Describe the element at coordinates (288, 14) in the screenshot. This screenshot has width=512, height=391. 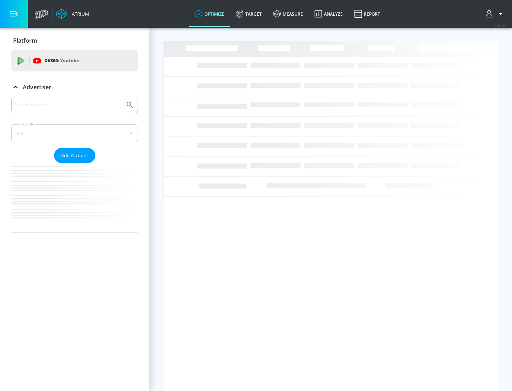
I see `a: measure` at that location.